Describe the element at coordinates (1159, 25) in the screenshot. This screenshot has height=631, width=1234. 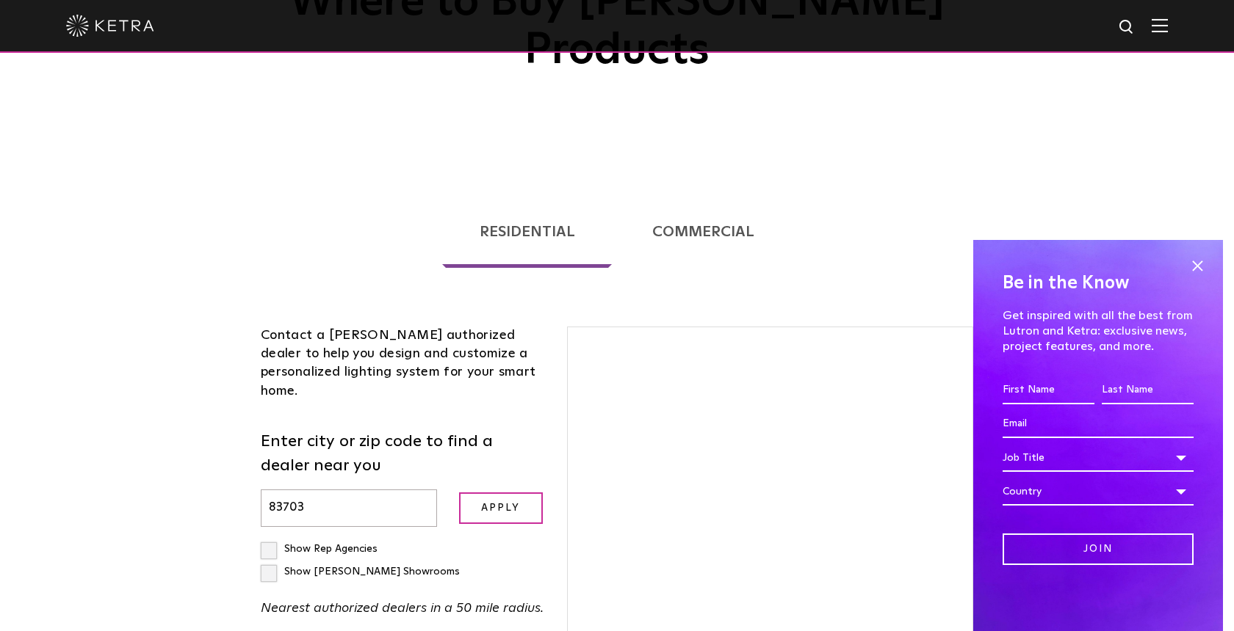
I see `img: Hamburger%20Nav.svg` at that location.